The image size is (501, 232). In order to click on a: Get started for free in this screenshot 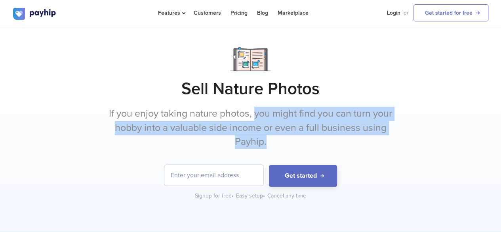, I will do `click(451, 13)`.